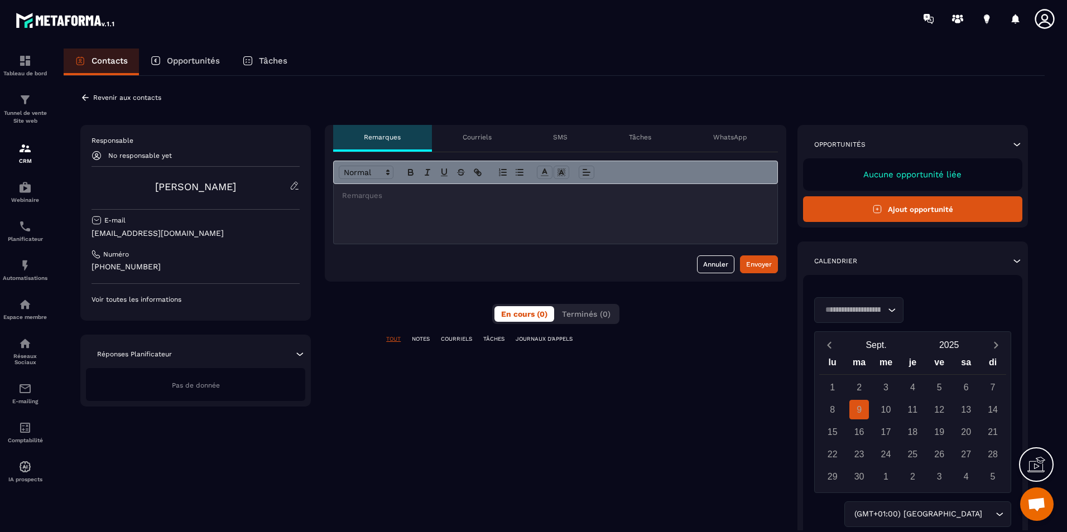  I want to click on p: Voir toutes les informations, so click(195, 300).